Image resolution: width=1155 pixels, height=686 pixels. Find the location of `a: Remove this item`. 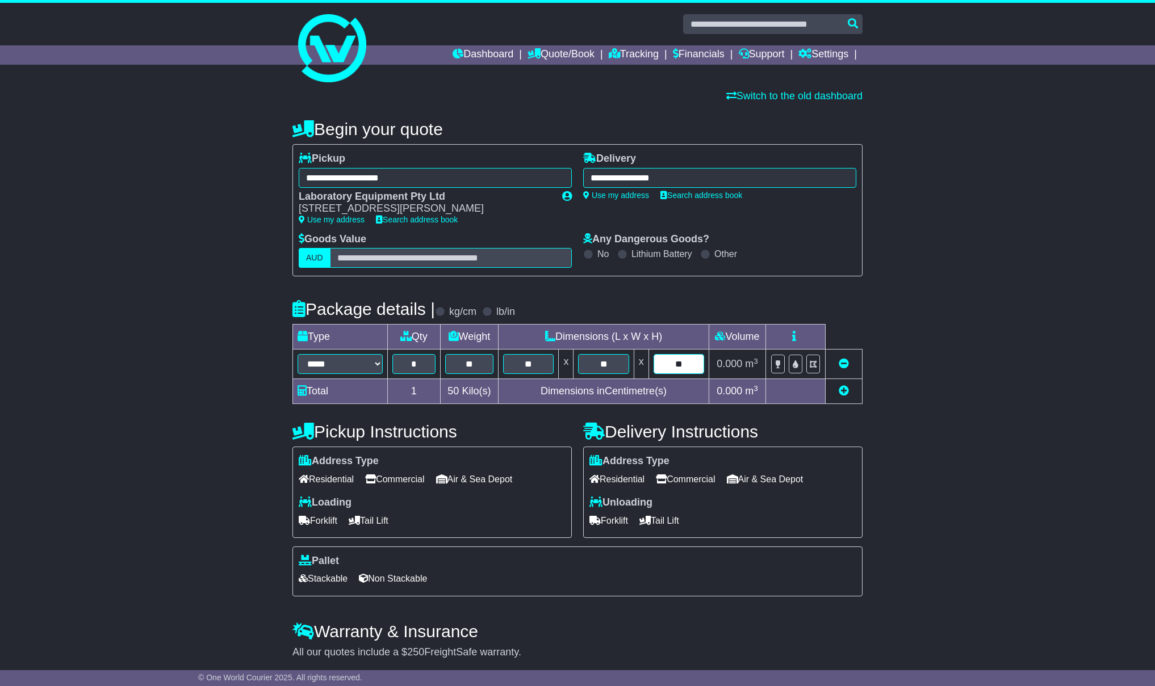

a: Remove this item is located at coordinates (844, 364).